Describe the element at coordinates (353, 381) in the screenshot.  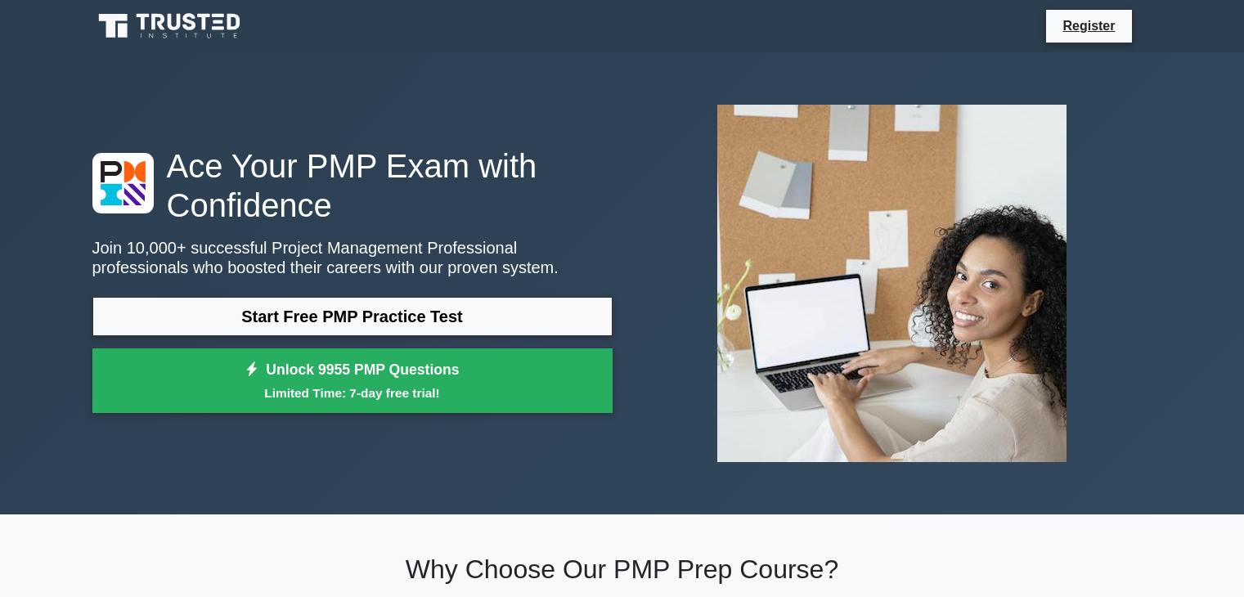
I see `a: Unlock 9955 PMP QuestionsLimited Time: 7-day free trial!` at that location.